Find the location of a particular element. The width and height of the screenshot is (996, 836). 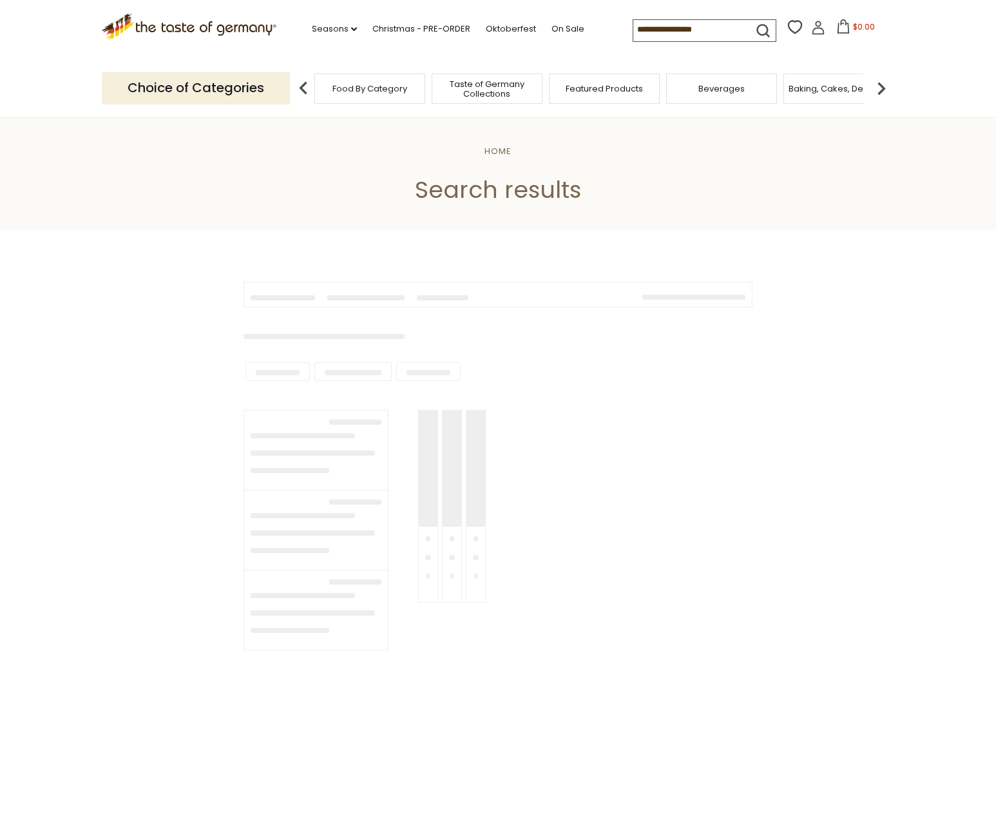

a: Baking, Cakes, Desserts is located at coordinates (838, 88).